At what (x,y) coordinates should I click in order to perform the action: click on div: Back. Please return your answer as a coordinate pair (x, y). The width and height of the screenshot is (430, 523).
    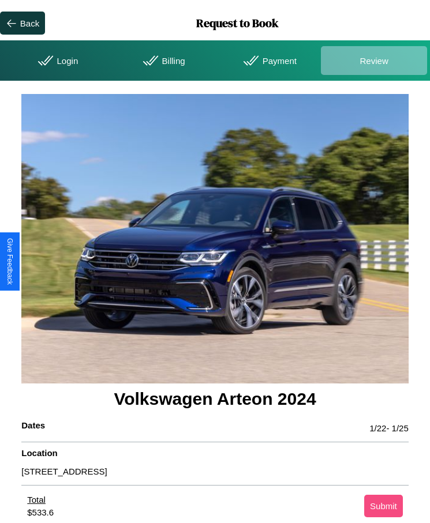
    Looking at the image, I should click on (29, 23).